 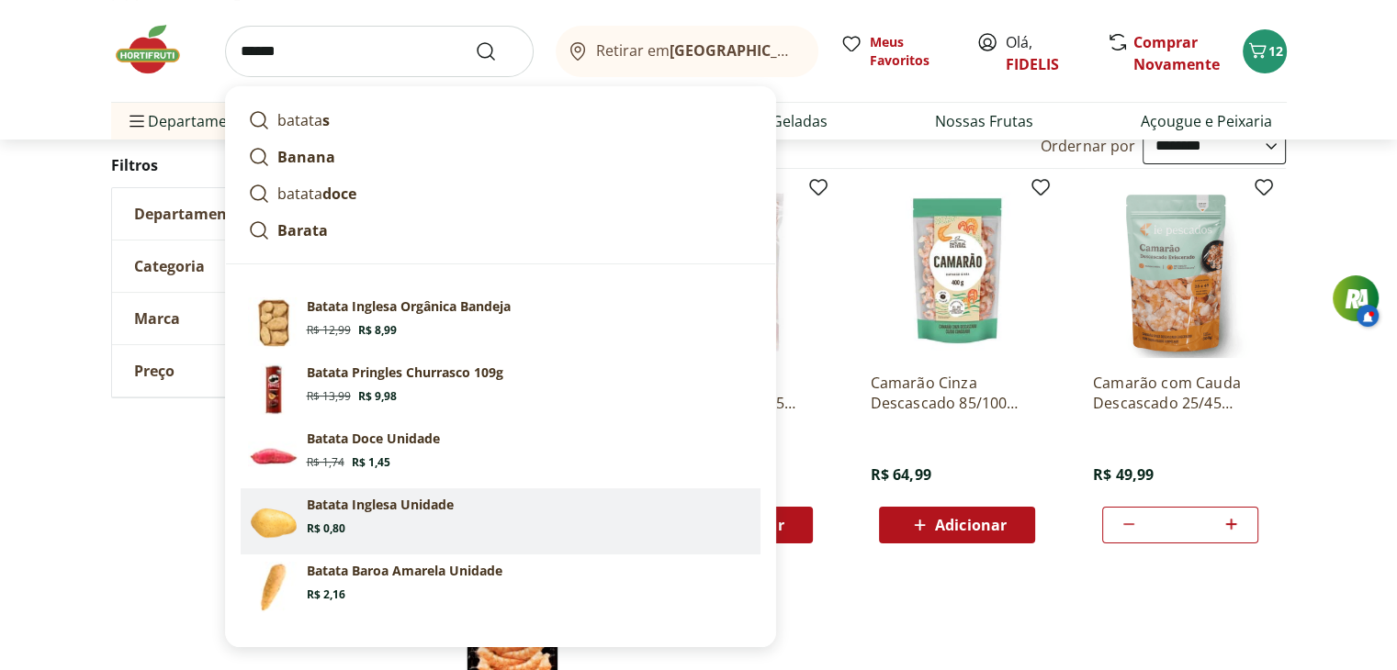 I want to click on span: R$ 1,45, so click(x=371, y=463).